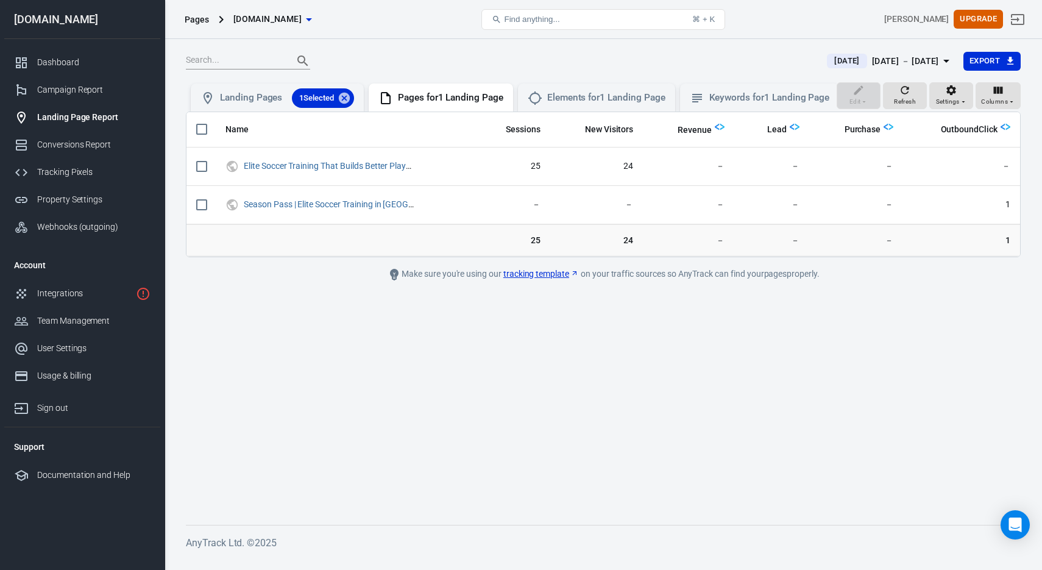 The width and height of the screenshot is (1042, 570). Describe the element at coordinates (863, 130) in the screenshot. I see `span: Purchase` at that location.